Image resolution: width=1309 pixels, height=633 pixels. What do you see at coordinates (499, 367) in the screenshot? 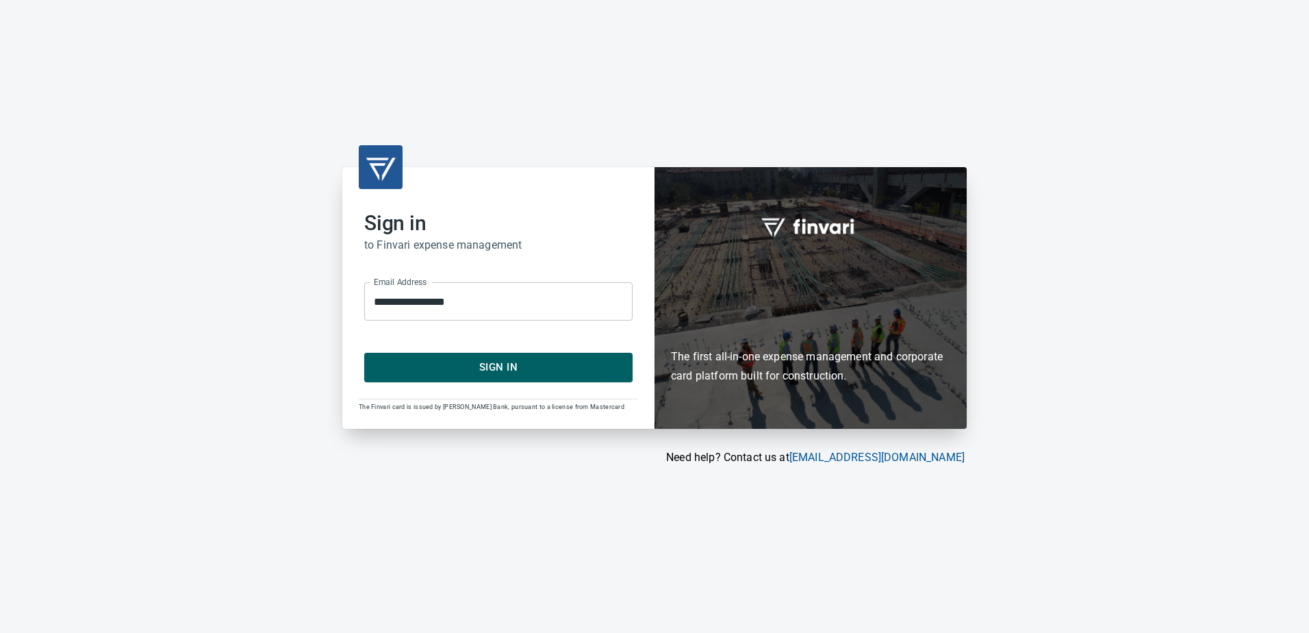
I see `span: Sign In` at bounding box center [499, 367].